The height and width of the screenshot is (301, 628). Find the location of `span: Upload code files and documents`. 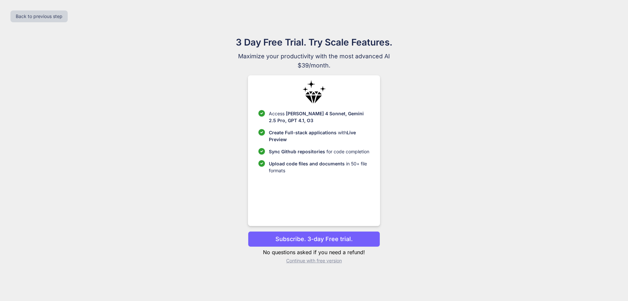

span: Upload code files and documents is located at coordinates (307, 163).